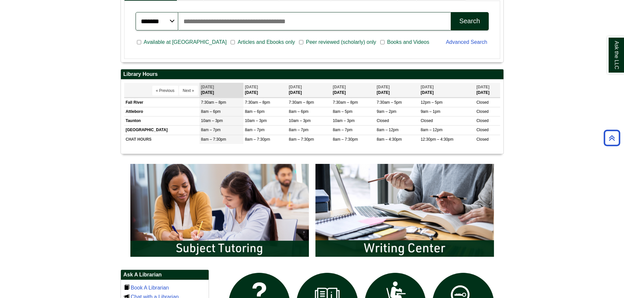 The height and width of the screenshot is (298, 624). I want to click on button: Search, so click(469, 21).